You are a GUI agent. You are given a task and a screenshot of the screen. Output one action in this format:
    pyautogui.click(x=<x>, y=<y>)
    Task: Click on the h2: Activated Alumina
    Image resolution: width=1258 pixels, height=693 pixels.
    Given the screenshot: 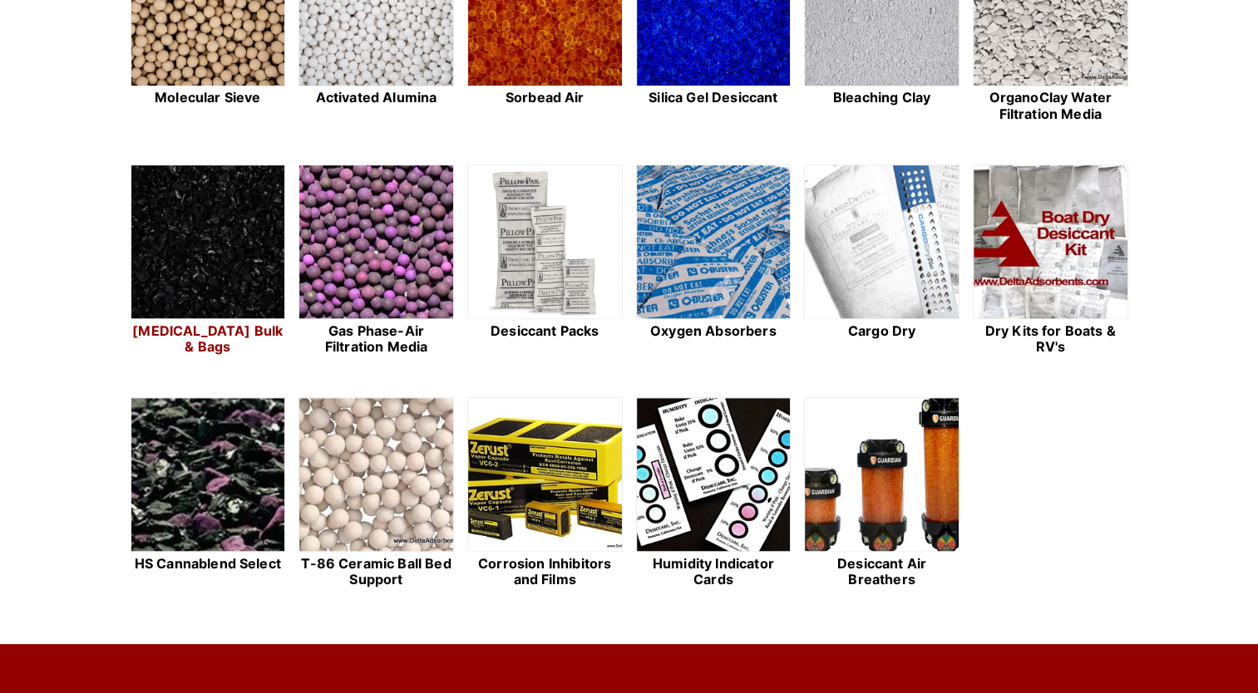 What is the action you would take?
    pyautogui.click(x=376, y=97)
    